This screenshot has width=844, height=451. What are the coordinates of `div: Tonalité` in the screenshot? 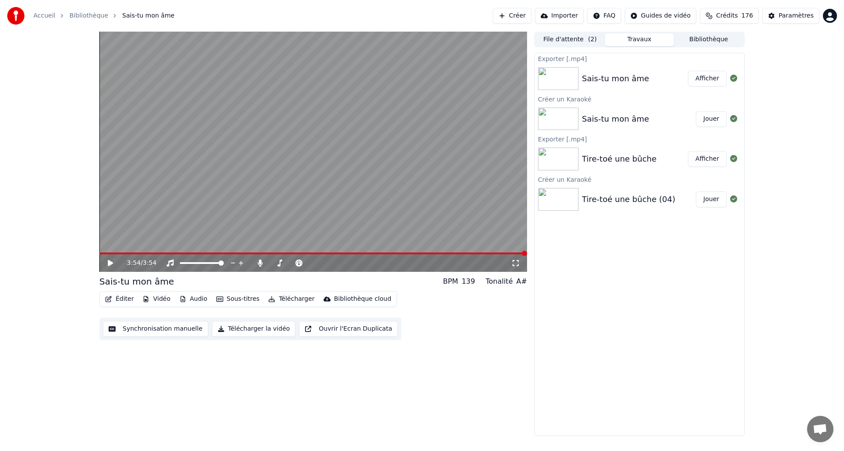 It's located at (499, 282).